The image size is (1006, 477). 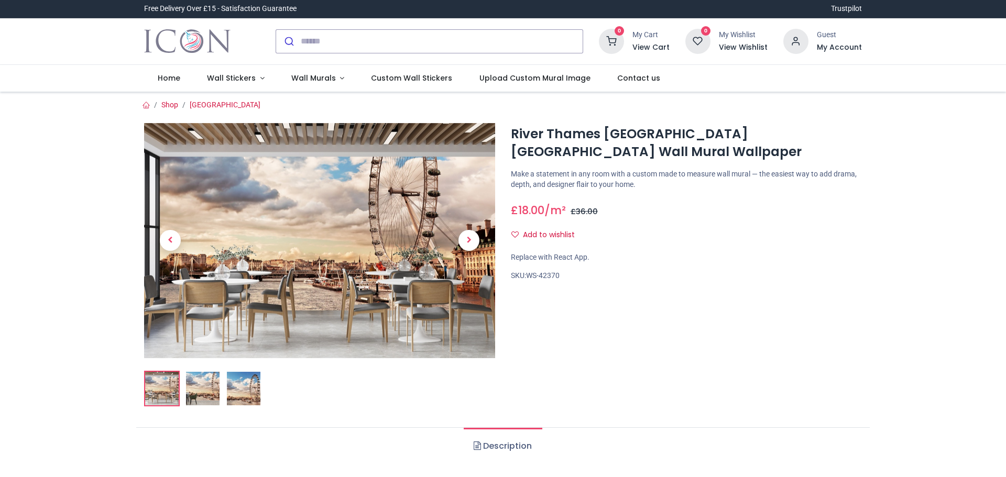 What do you see at coordinates (411, 78) in the screenshot?
I see `span: Custom Wall Stickers` at bounding box center [411, 78].